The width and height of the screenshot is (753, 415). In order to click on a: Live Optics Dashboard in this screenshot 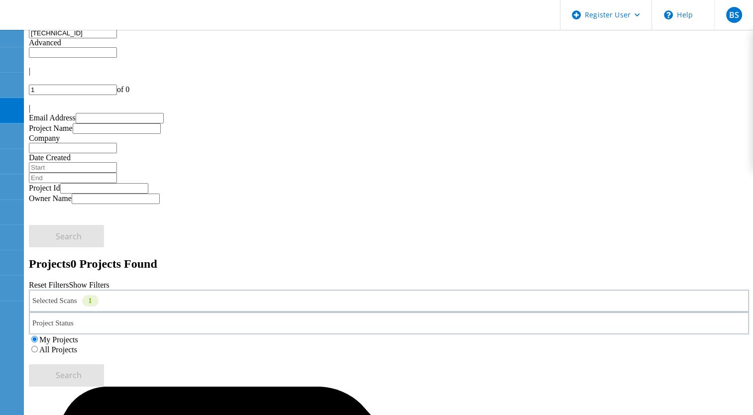, I will do `click(63, 23)`.